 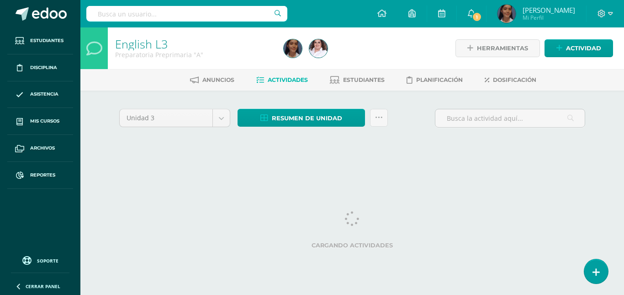 I want to click on span: Archivos, so click(x=42, y=148).